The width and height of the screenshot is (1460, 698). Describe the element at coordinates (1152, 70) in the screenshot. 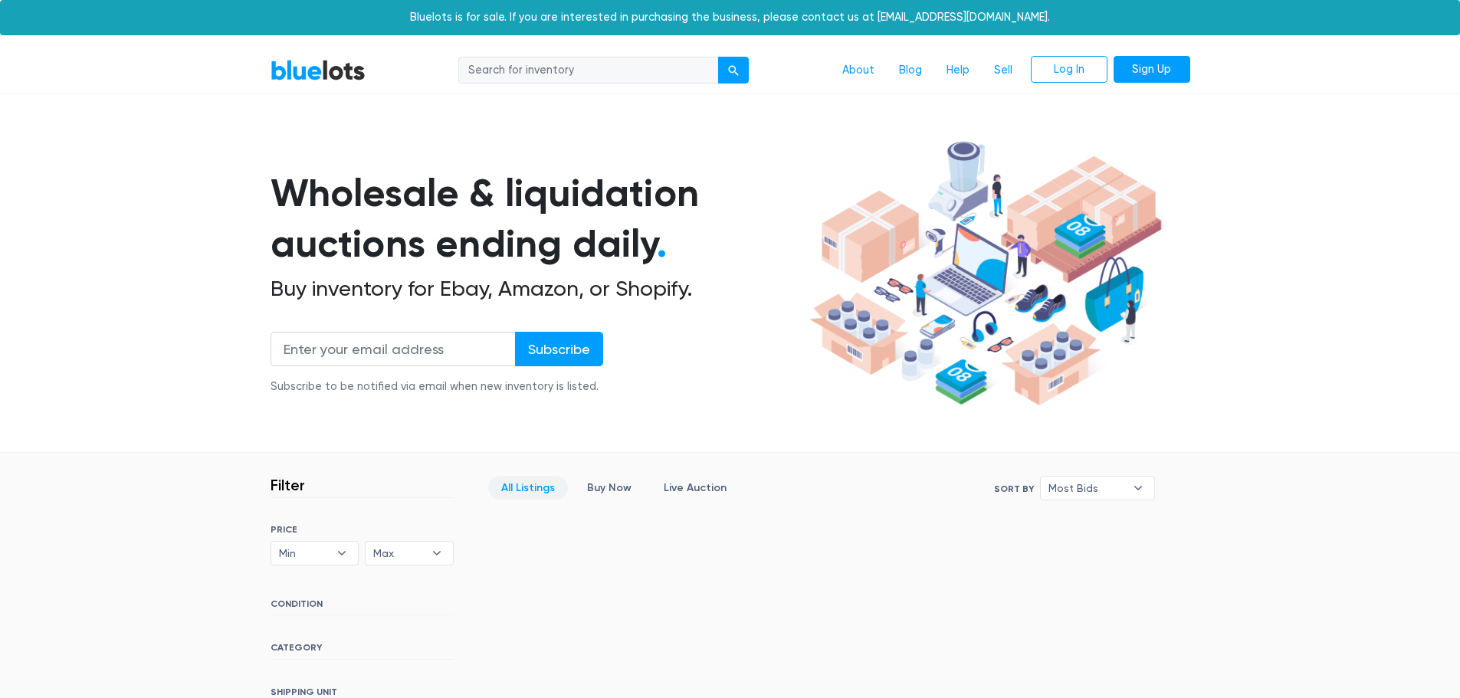

I see `a: Sign Up` at that location.